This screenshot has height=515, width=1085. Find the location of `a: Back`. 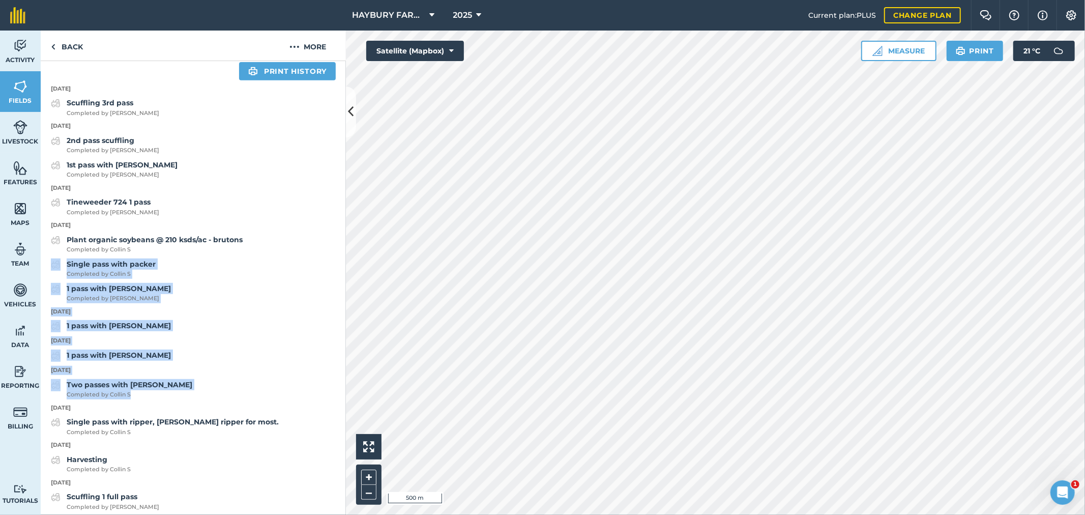

a: Back is located at coordinates (67, 45).